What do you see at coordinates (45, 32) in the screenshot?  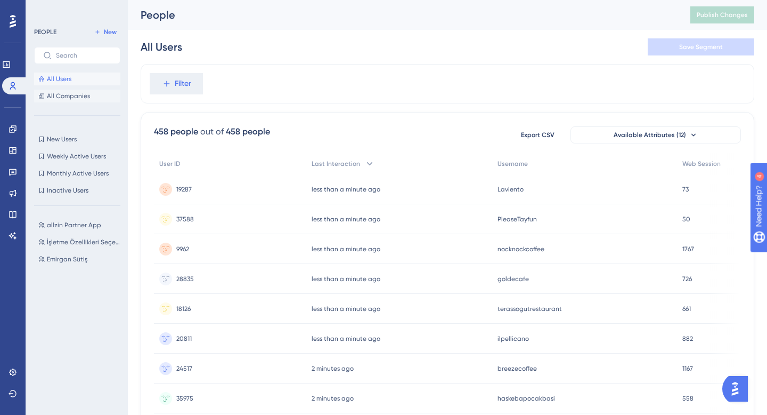 I see `div: PEOPLE` at bounding box center [45, 32].